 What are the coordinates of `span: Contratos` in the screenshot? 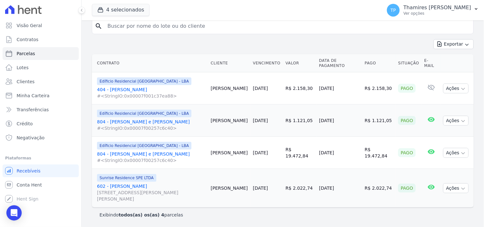 It's located at (27, 40).